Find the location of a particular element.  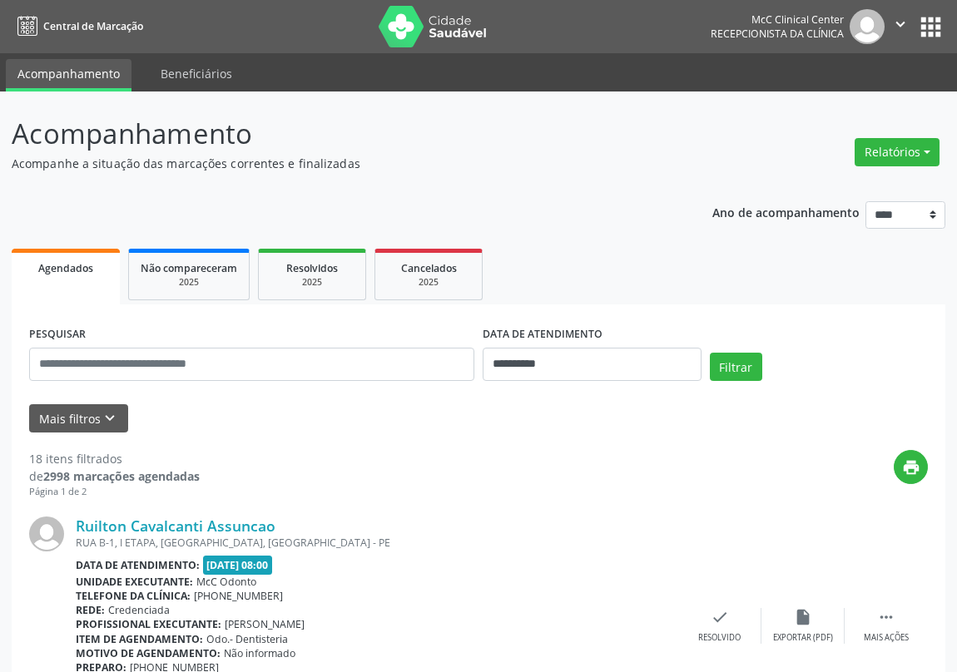

div: 18 itens filtrados is located at coordinates (114, 459).